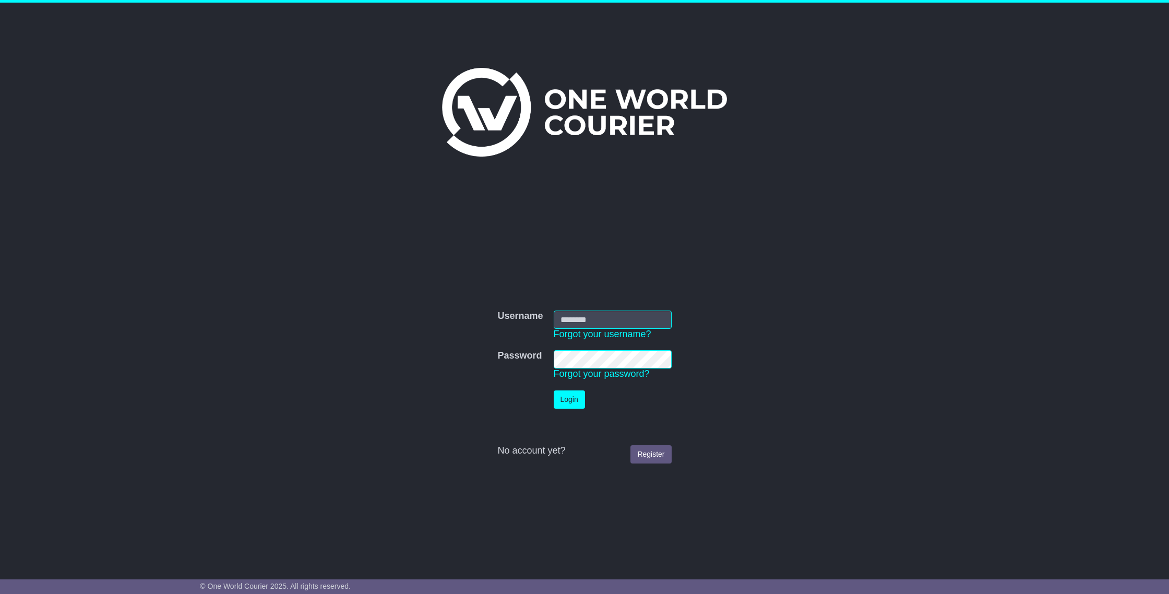  I want to click on a: Register, so click(651, 454).